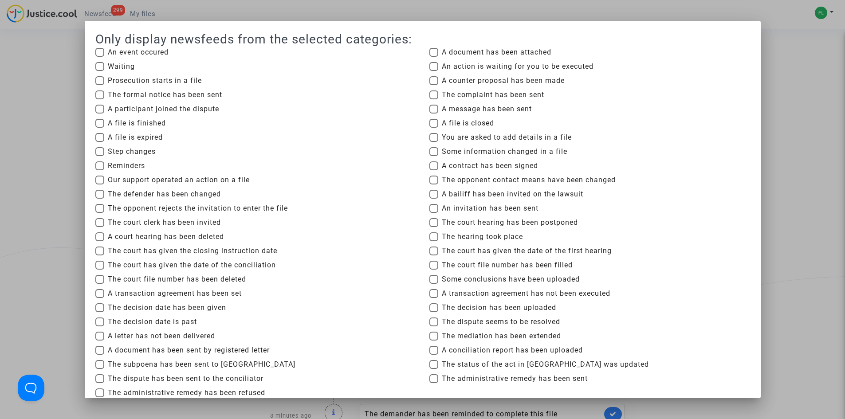 The image size is (845, 419). What do you see at coordinates (490, 208) in the screenshot?
I see `span: An invitation has been sent` at bounding box center [490, 208].